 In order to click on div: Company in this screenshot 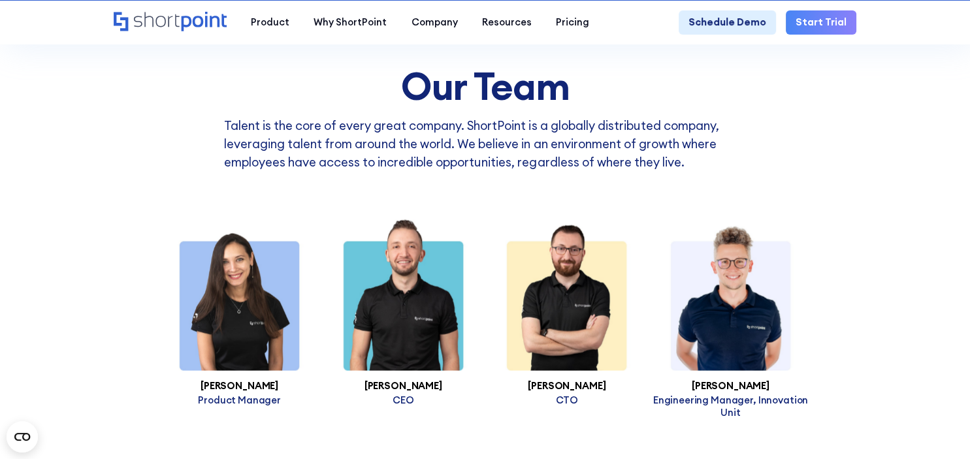, I will do `click(434, 22)`.